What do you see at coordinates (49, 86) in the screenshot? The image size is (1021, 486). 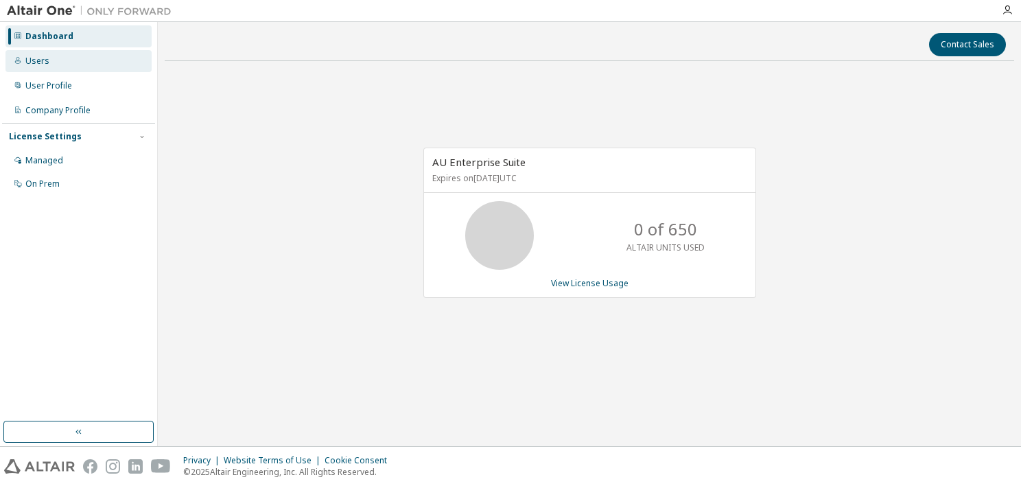 I see `div: User Profile` at bounding box center [49, 86].